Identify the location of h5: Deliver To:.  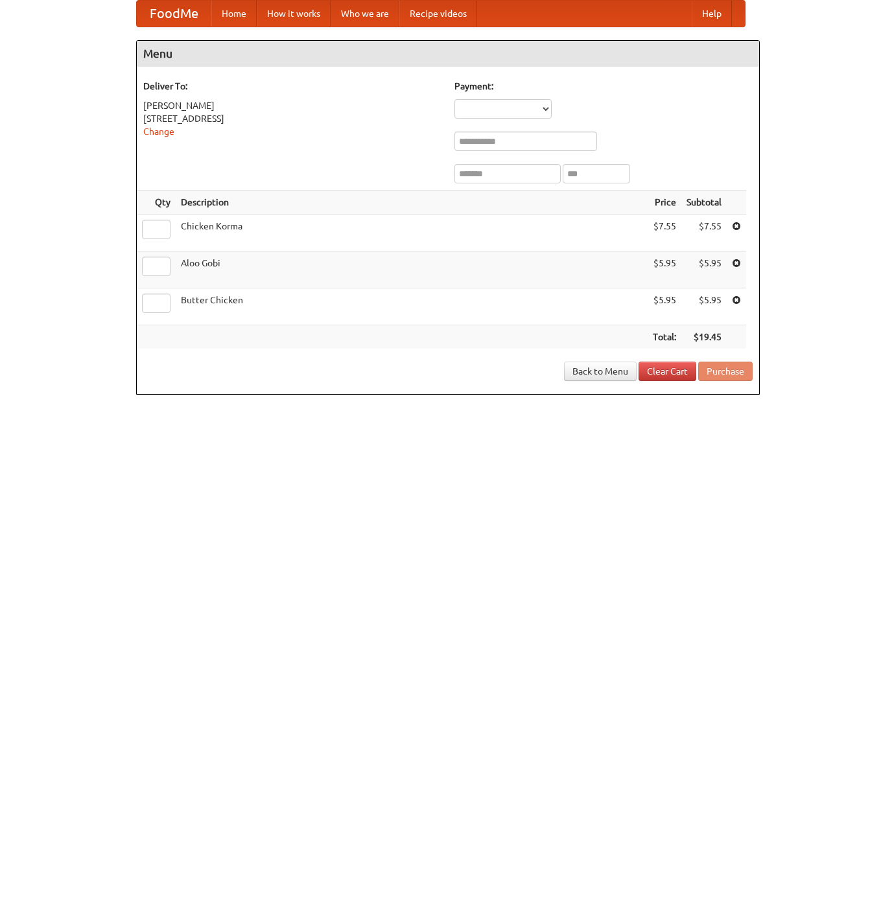
(292, 86).